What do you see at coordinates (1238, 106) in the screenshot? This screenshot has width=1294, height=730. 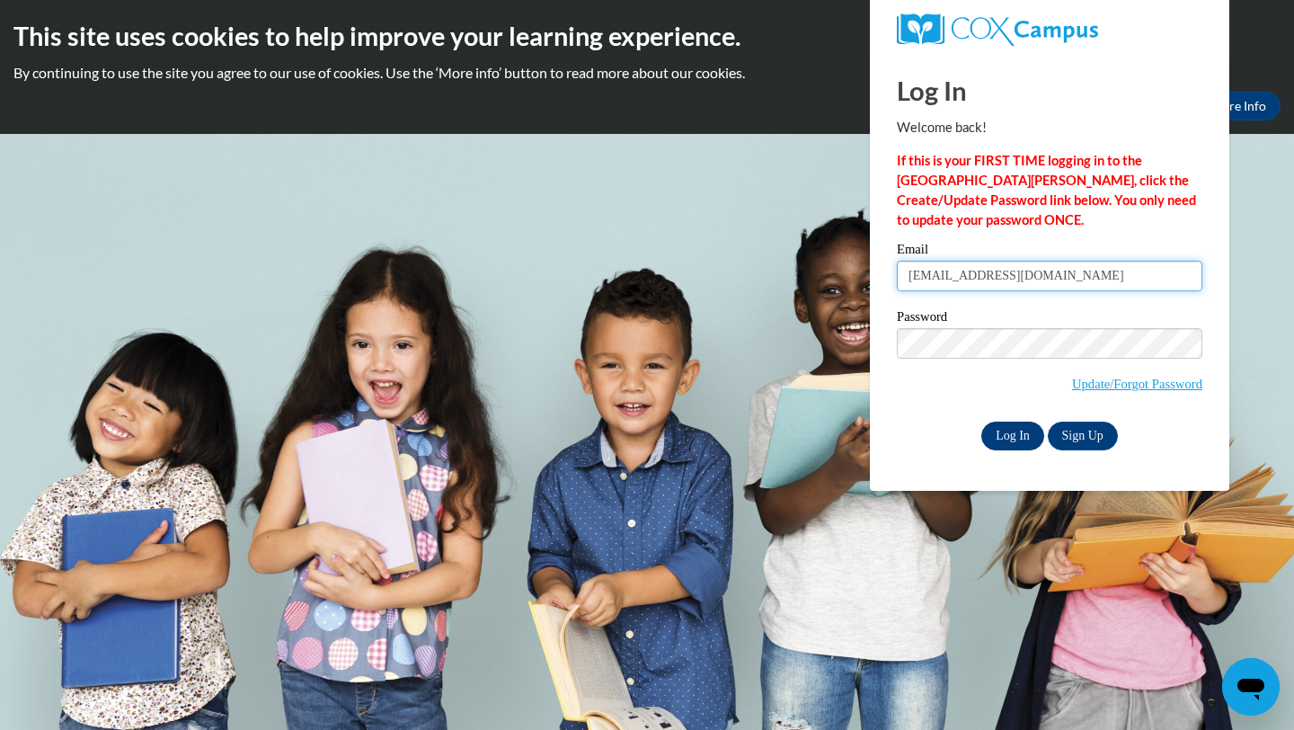 I see `a: More Info` at bounding box center [1238, 106].